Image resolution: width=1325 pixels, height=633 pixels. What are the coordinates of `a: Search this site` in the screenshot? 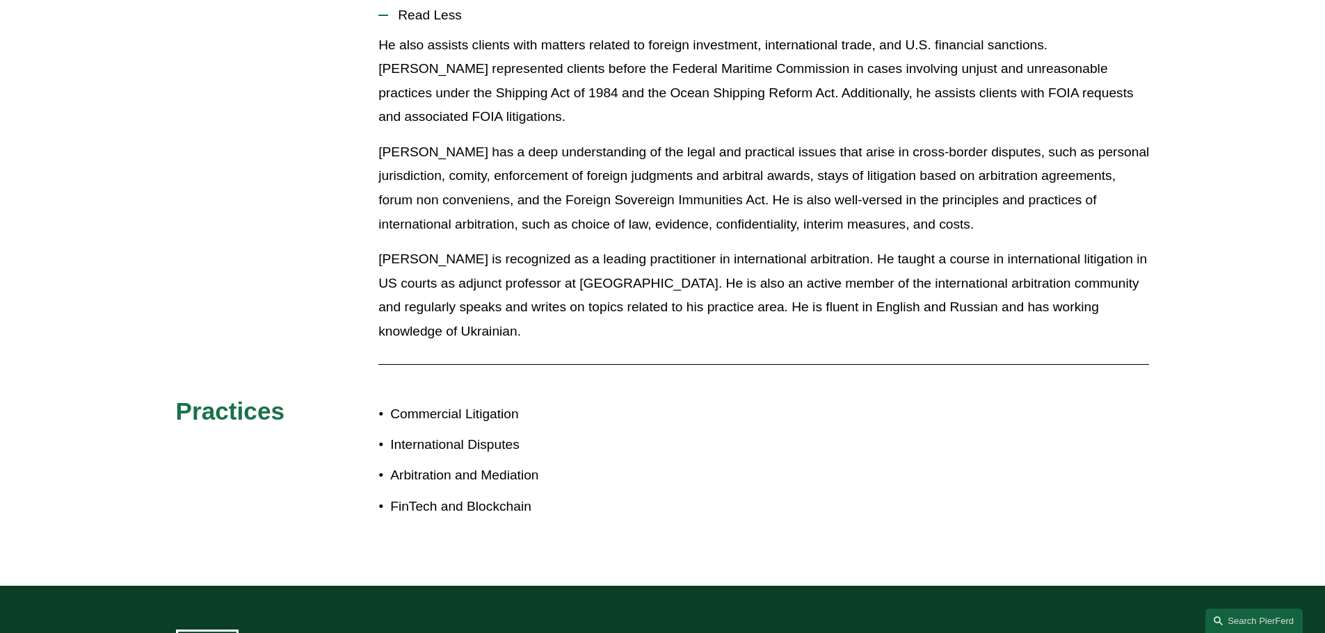 It's located at (1254, 621).